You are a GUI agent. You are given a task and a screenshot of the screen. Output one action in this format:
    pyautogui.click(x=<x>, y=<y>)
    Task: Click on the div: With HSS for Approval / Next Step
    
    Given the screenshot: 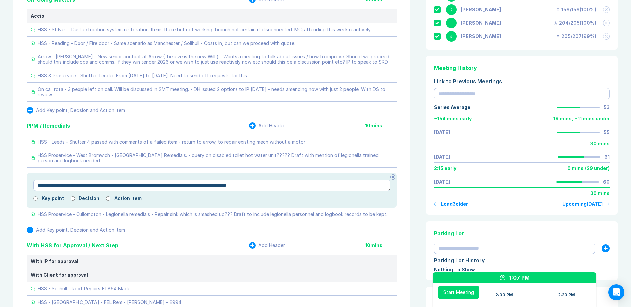 What is the action you would take?
    pyautogui.click(x=73, y=246)
    